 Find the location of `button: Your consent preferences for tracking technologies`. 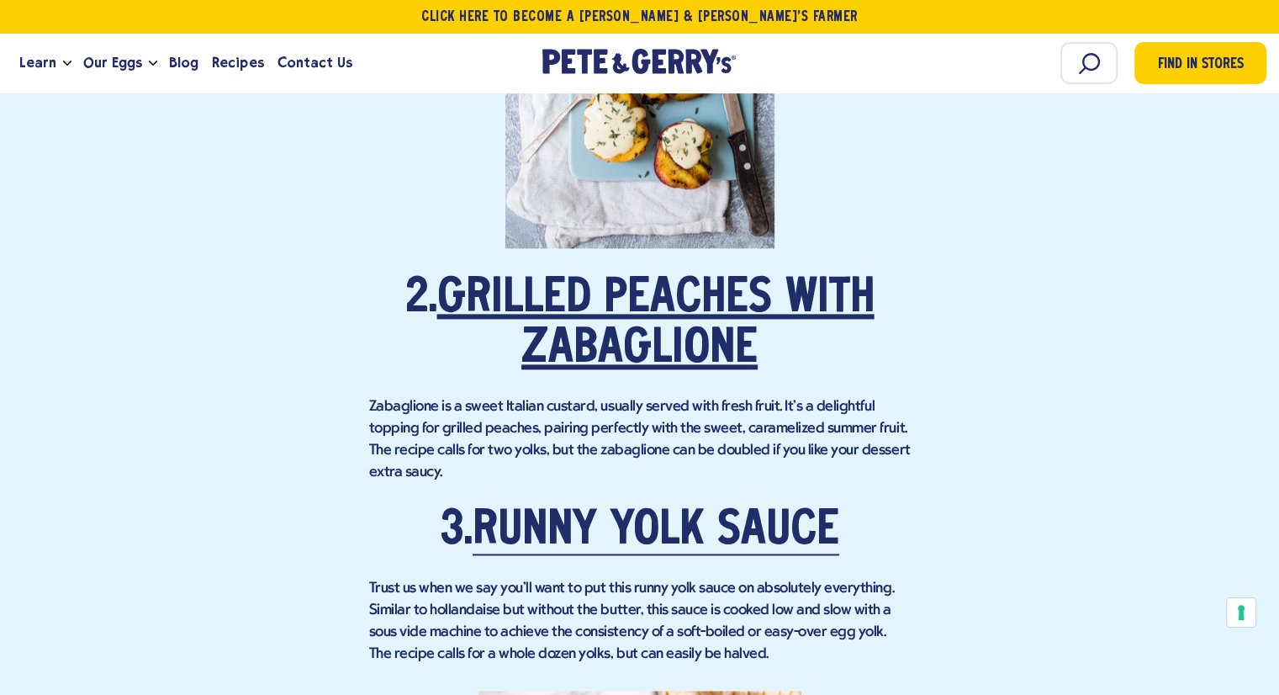

button: Your consent preferences for tracking technologies is located at coordinates (1242, 612).